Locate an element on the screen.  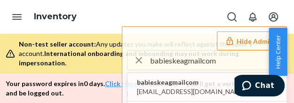
div: Any updates you make will reflect against the seller's account. is located at coordinates (148, 54).